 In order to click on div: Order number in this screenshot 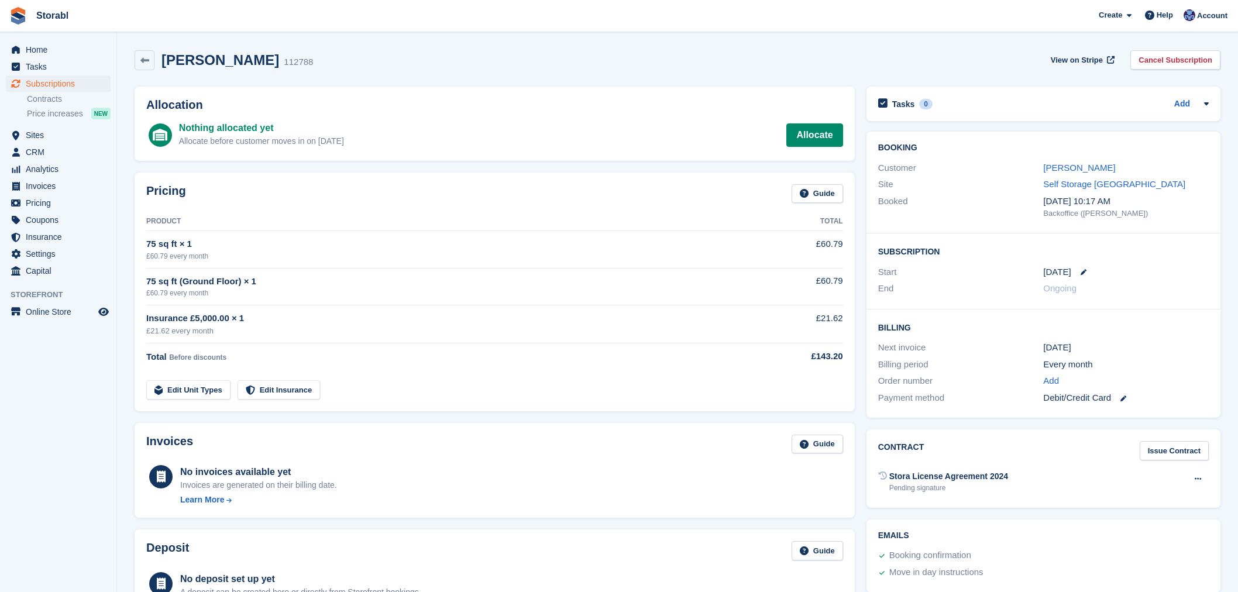, I will do `click(961, 381)`.